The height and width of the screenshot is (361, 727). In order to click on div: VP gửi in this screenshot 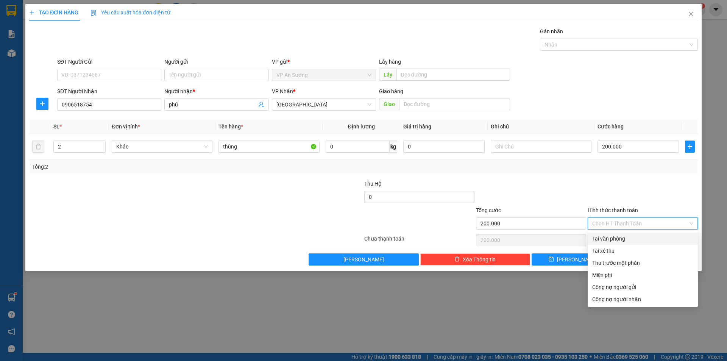, I will do `click(324, 62)`.